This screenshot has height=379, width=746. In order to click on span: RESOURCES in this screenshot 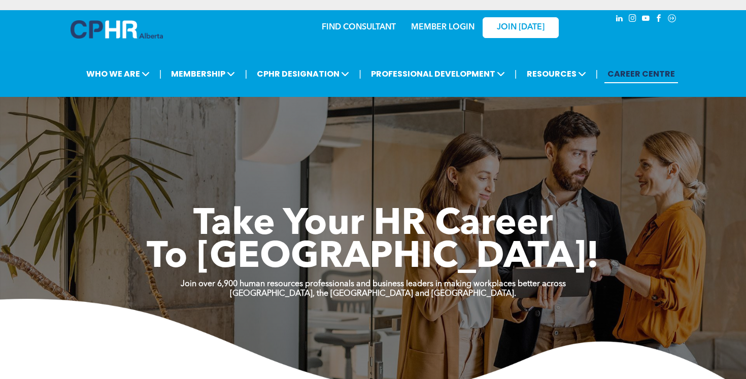, I will do `click(556, 74)`.